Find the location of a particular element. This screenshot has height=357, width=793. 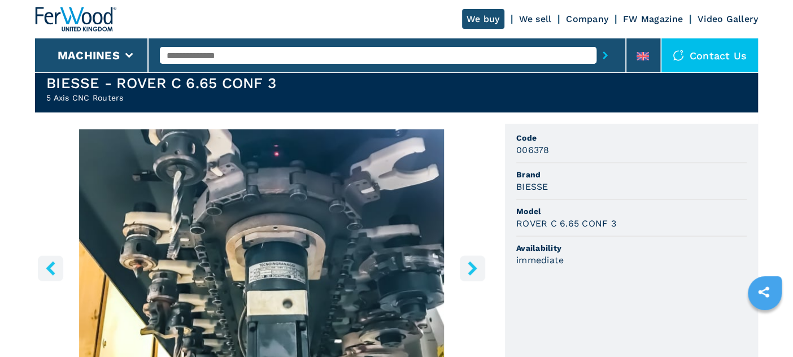

span: Brand is located at coordinates (631, 174).